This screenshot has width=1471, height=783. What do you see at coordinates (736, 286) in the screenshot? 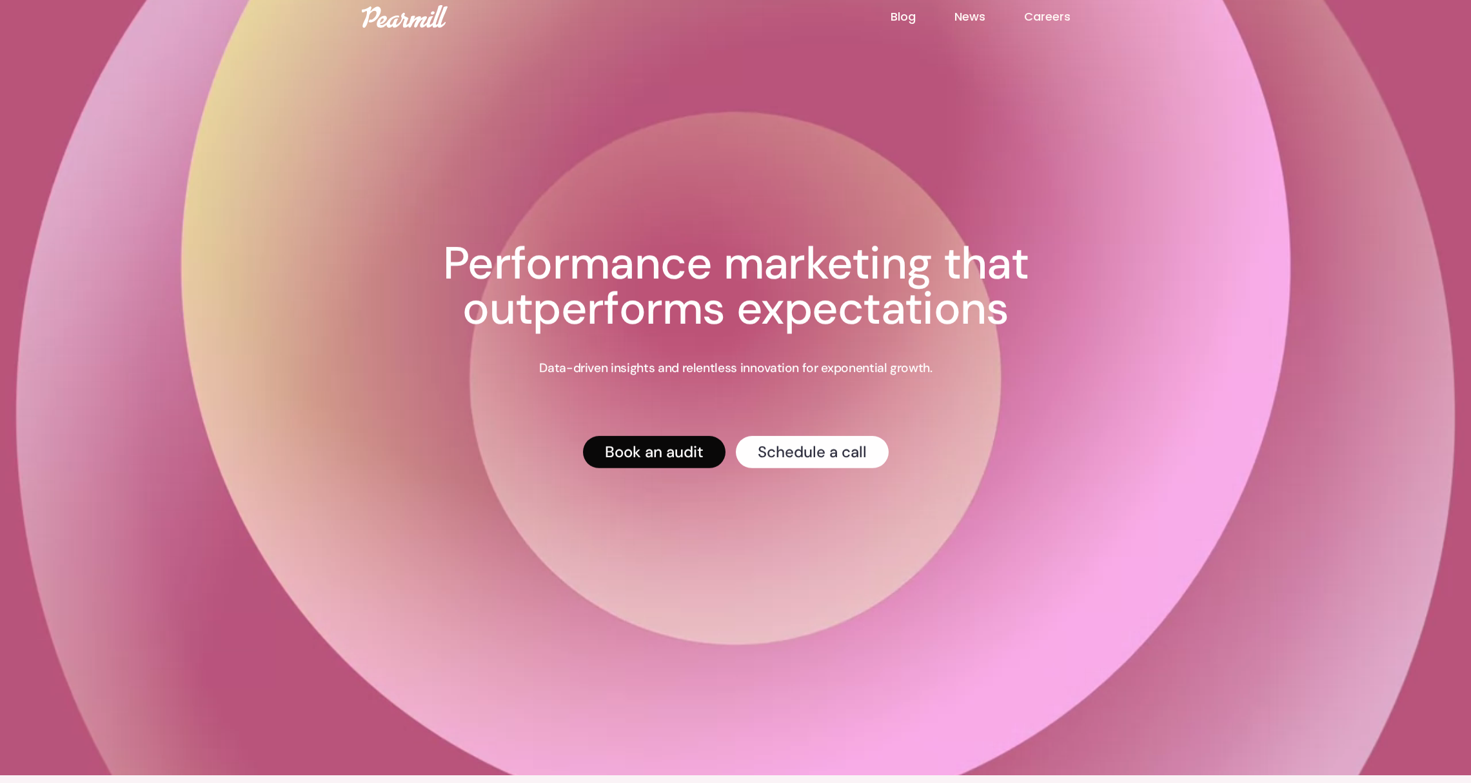
I see `h1: Performance marketing that outperforms expectations` at bounding box center [736, 286].